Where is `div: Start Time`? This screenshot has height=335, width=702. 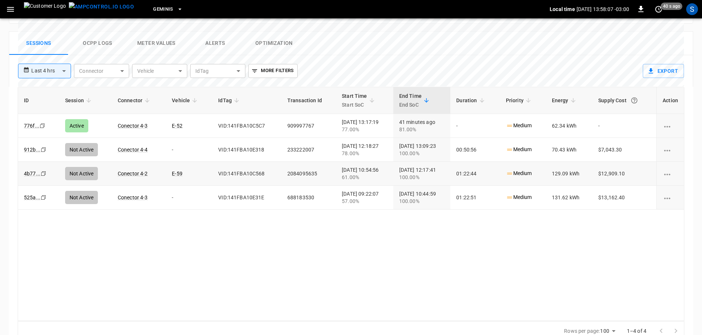
div: Start Time is located at coordinates (355, 101).